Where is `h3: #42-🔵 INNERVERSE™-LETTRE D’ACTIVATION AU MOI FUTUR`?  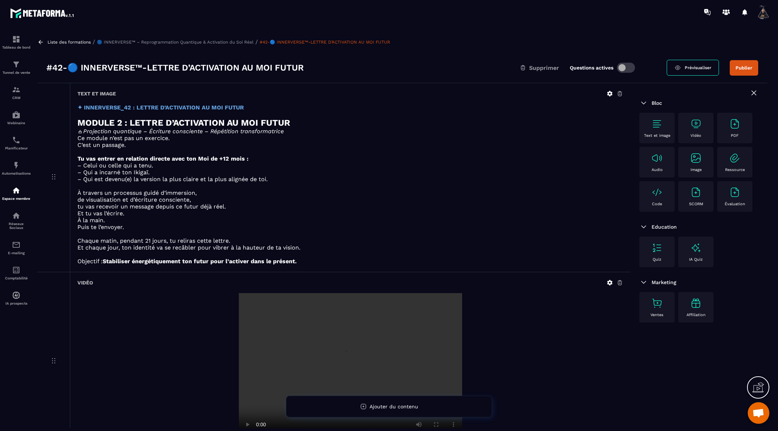
h3: #42-🔵 INNERVERSE™-LETTRE D’ACTIVATION AU MOI FUTUR is located at coordinates (175, 68).